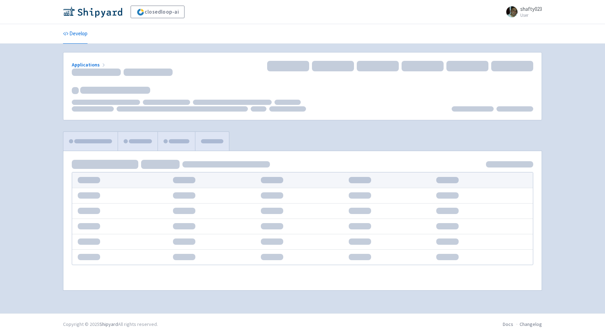  What do you see at coordinates (157, 12) in the screenshot?
I see `a: closedloop-ai` at bounding box center [157, 12].